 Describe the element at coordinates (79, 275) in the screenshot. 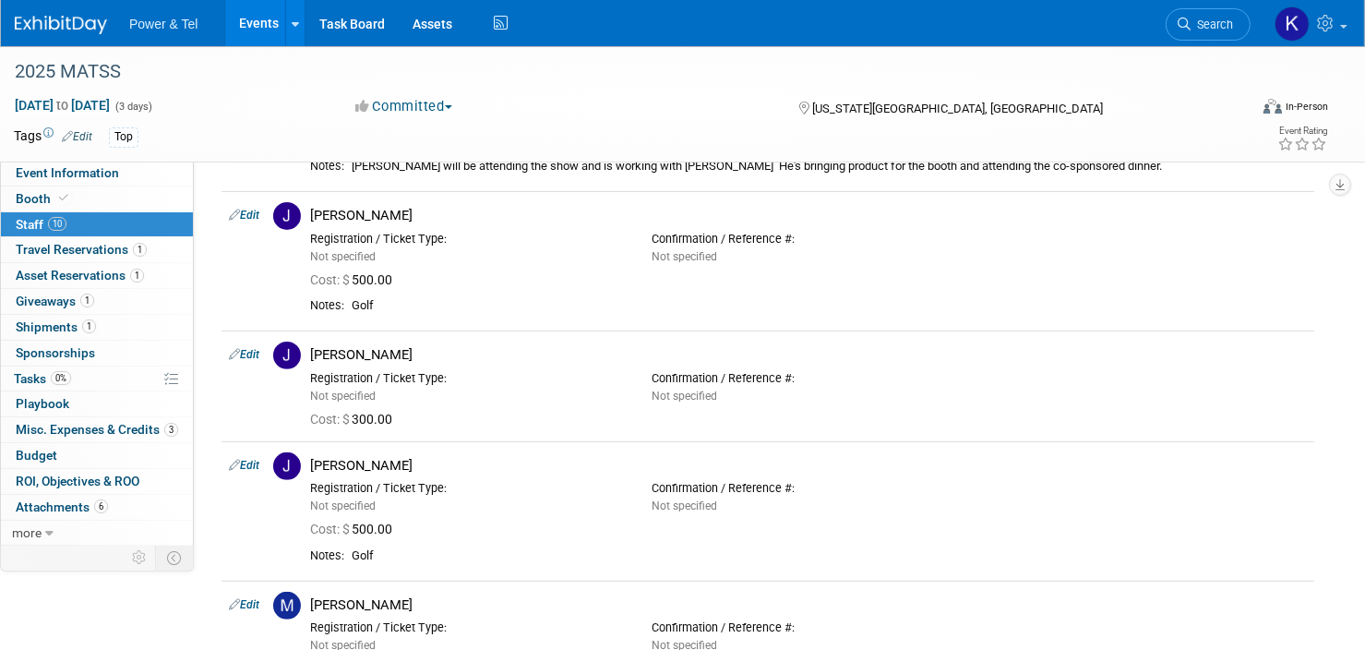

I see `span: Asset Reservations` at that location.